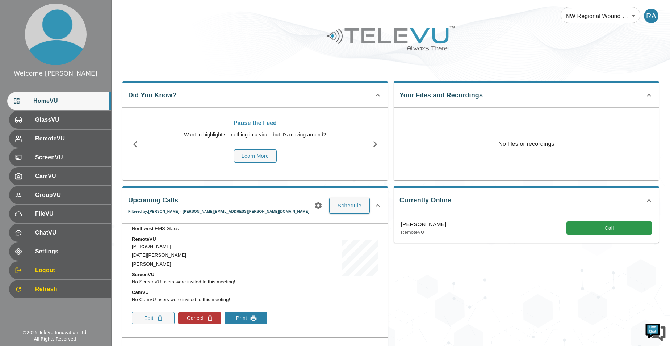 This screenshot has height=346, width=670. What do you see at coordinates (60, 290) in the screenshot?
I see `div: Refresh` at bounding box center [60, 290].